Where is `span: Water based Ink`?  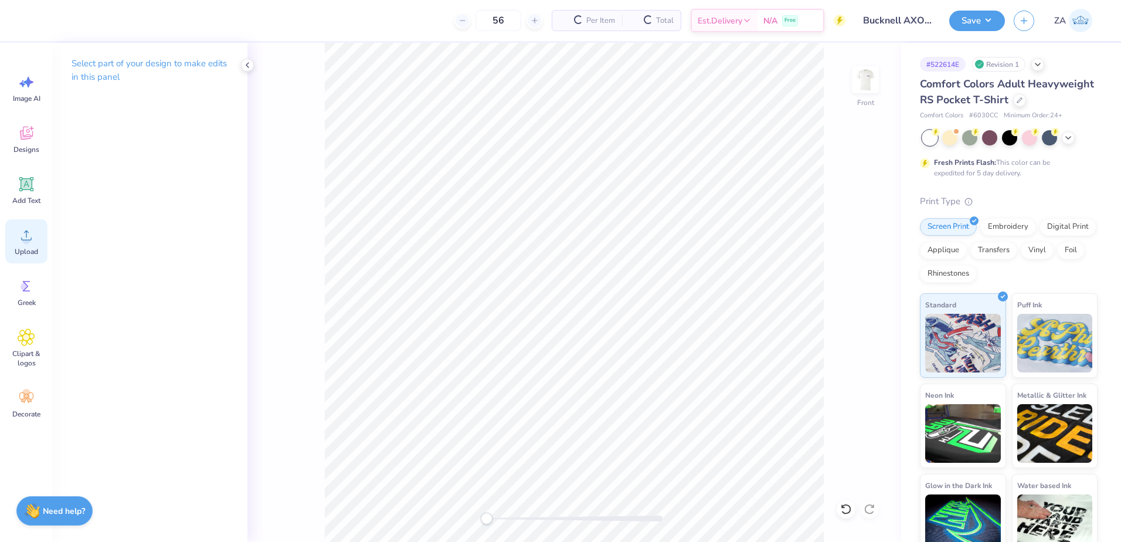
span: Water based Ink is located at coordinates (1044, 485).